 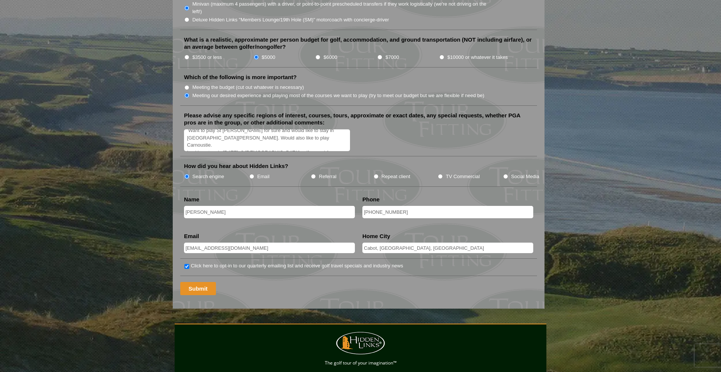 What do you see at coordinates (358, 43) in the screenshot?
I see `label: What is a realistic, approximate per person budget for golf, accommodation, and ground transporta...` at bounding box center [358, 43].